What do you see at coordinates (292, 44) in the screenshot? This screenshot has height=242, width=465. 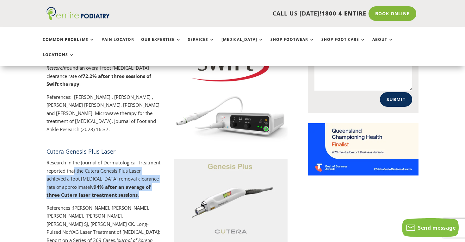 I see `a: Shop Footwear` at bounding box center [292, 44].